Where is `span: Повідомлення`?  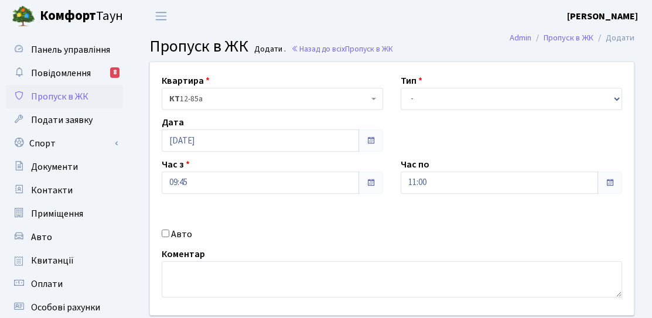 span: Повідомлення is located at coordinates (61, 73).